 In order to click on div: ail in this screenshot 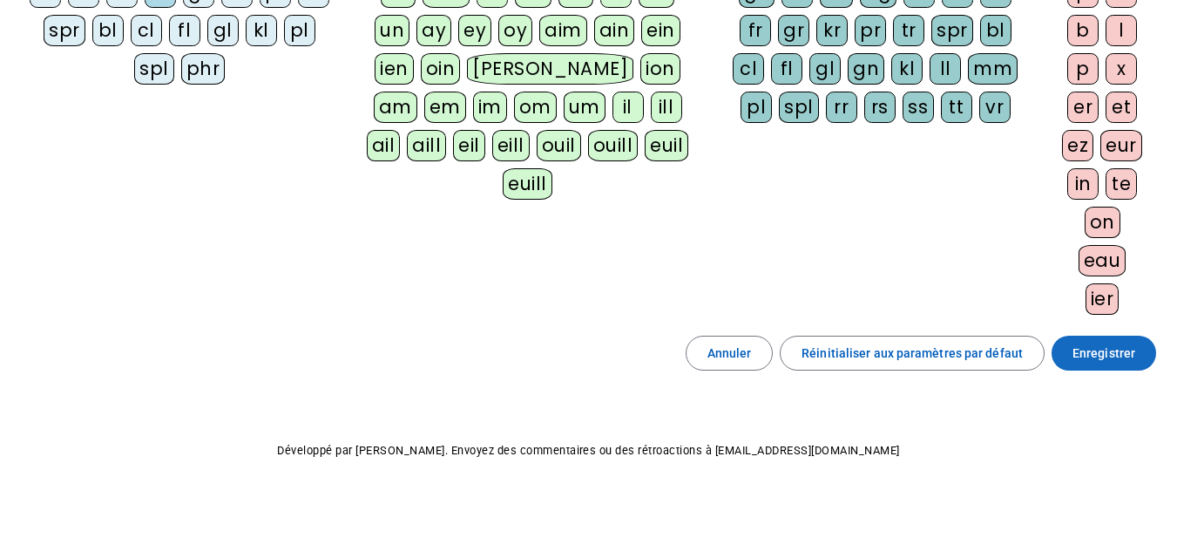, I will do `click(383, 146)`.